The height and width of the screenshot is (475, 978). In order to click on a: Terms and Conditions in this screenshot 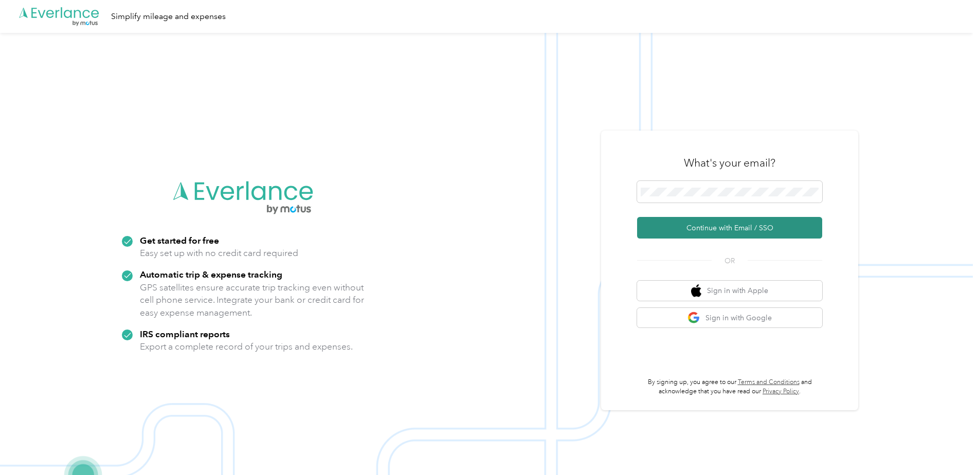, I will do `click(769, 382)`.